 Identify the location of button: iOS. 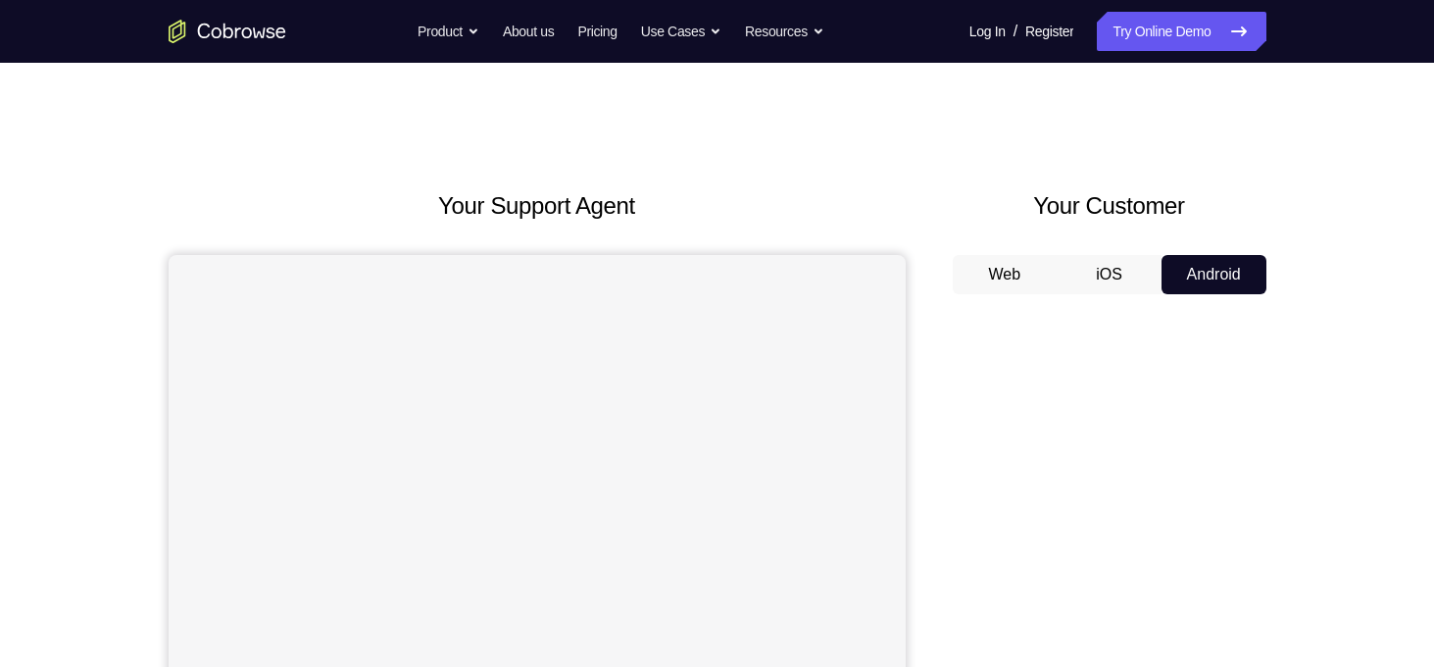
(1109, 274).